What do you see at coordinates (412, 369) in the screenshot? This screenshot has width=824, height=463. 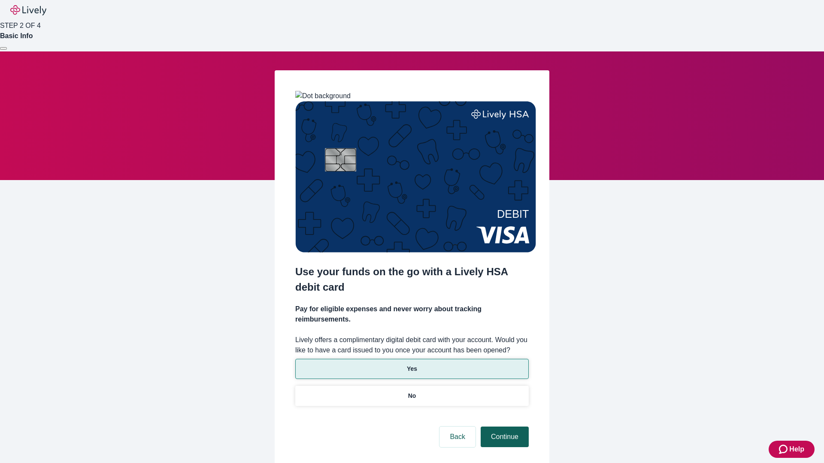 I see `p: Yes` at bounding box center [412, 369].